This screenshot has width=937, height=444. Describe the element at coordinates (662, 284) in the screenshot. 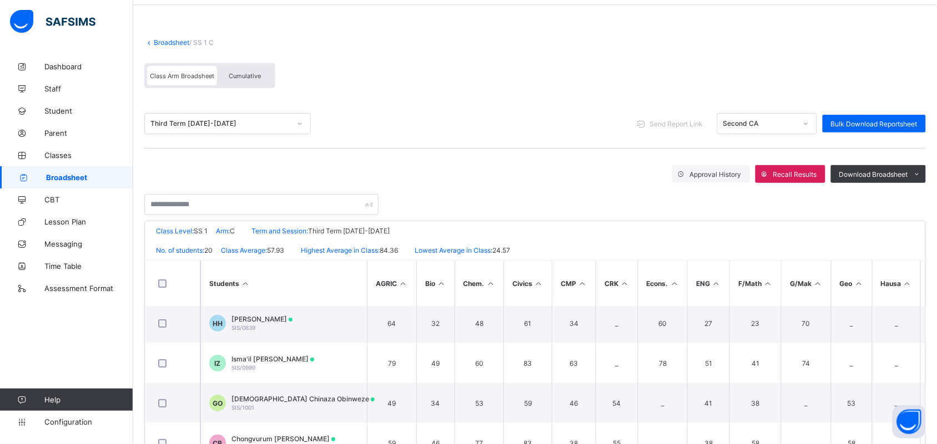

I see `th: Econs.` at that location.